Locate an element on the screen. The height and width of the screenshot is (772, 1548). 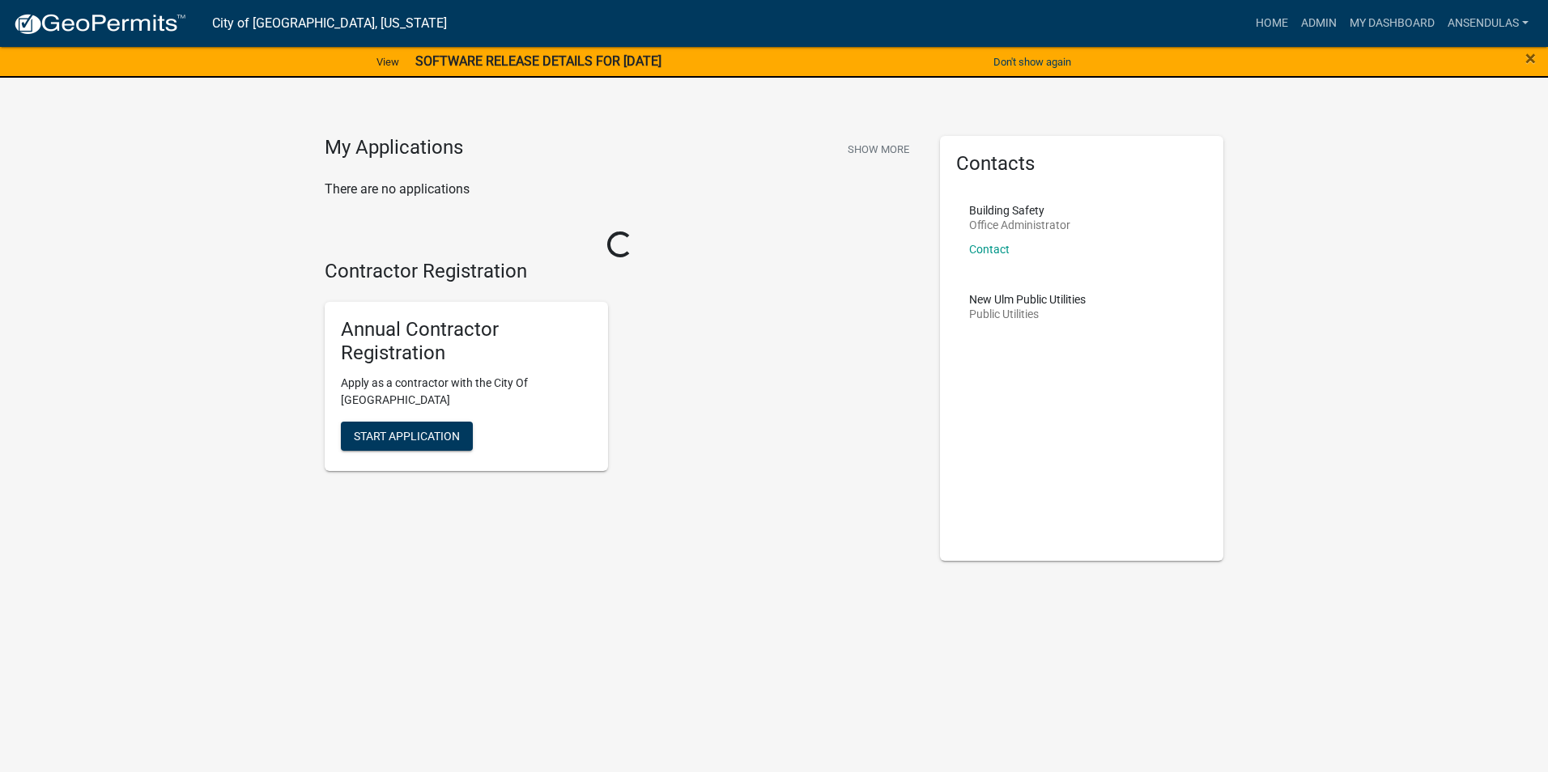
h5: Annual Contractor Registration is located at coordinates (466, 342).